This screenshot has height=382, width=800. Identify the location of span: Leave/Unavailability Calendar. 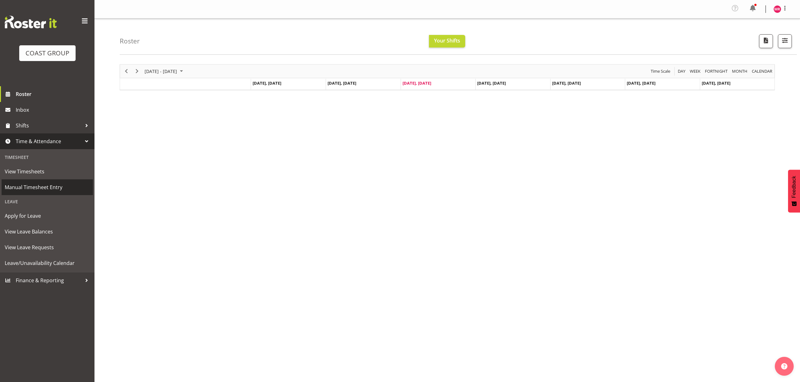
(47, 263).